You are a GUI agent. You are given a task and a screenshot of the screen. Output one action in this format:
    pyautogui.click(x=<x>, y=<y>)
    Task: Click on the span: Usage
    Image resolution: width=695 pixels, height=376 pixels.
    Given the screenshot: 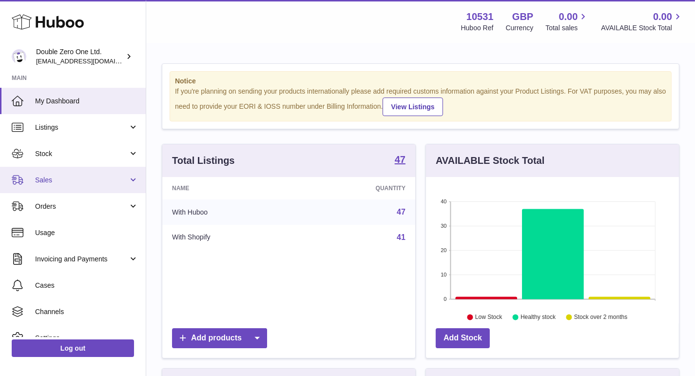 What is the action you would take?
    pyautogui.click(x=87, y=233)
    